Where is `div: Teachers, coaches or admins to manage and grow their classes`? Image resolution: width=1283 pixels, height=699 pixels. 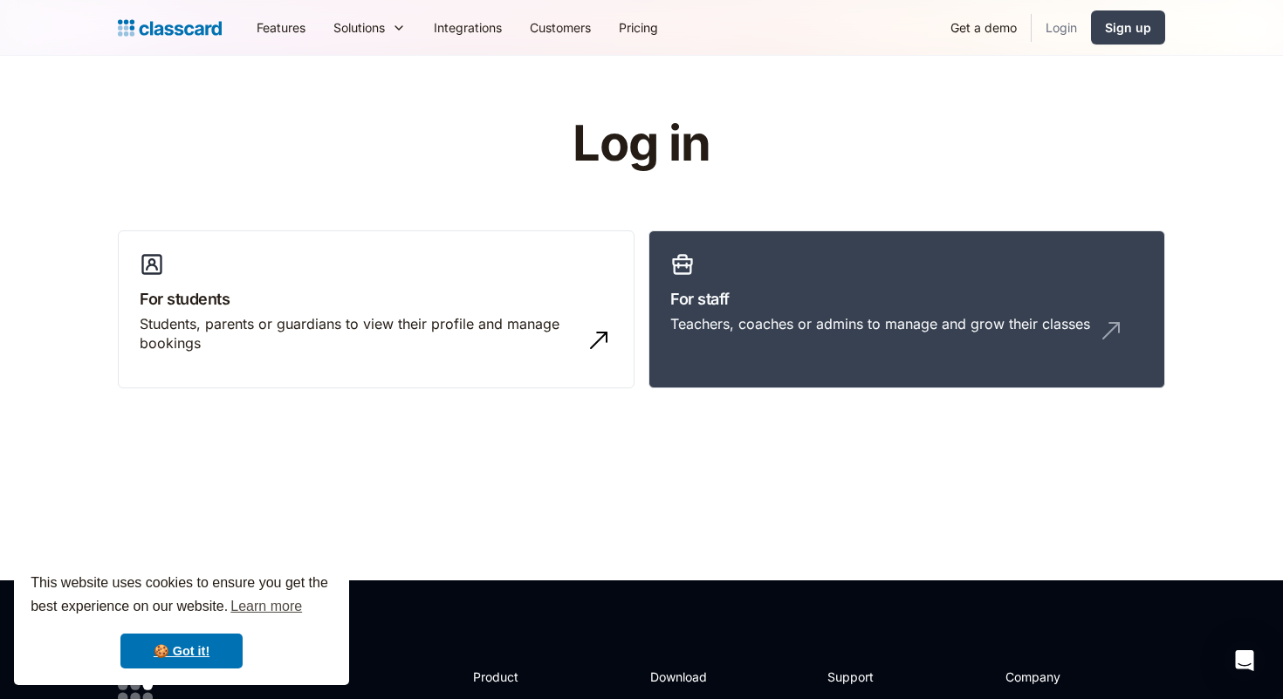
div: Teachers, coaches or admins to manage and grow their classes is located at coordinates (880, 324).